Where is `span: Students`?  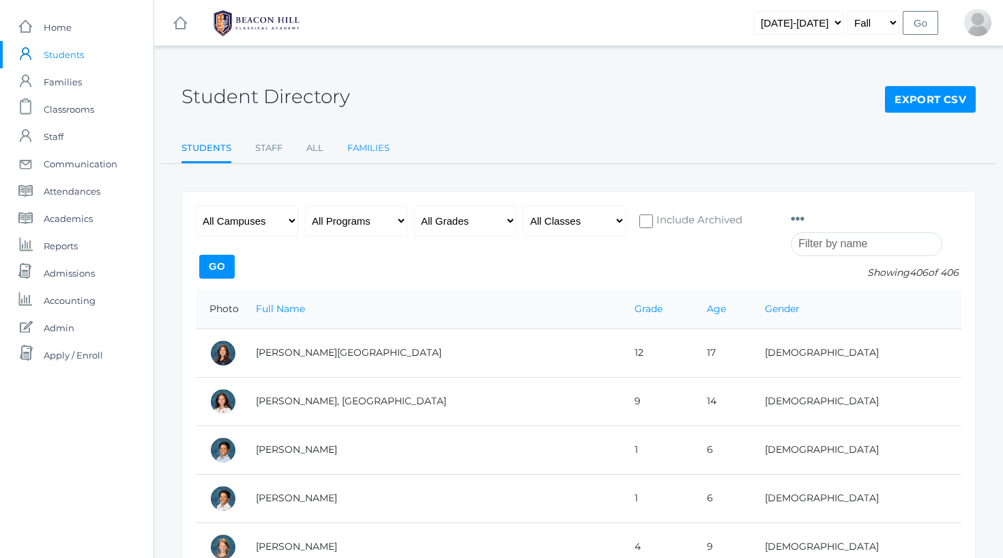 span: Students is located at coordinates (63, 55).